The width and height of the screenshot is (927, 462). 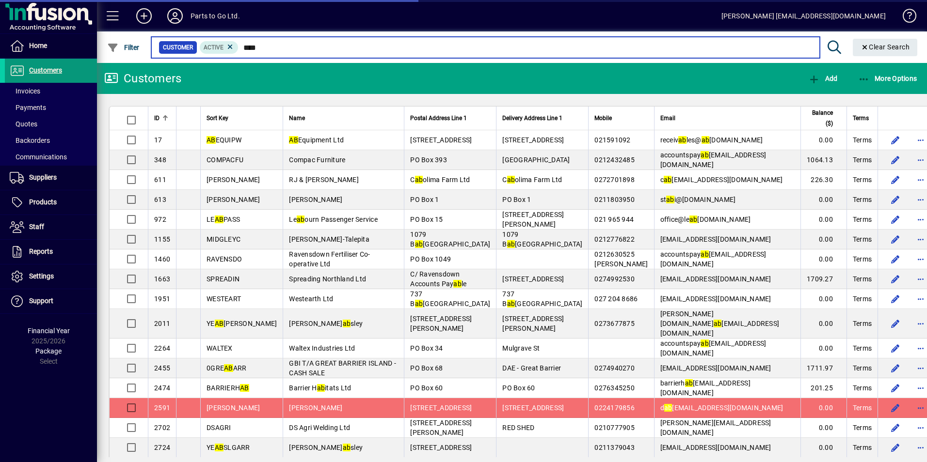 What do you see at coordinates (727, 118) in the screenshot?
I see `div: Email` at bounding box center [727, 118].